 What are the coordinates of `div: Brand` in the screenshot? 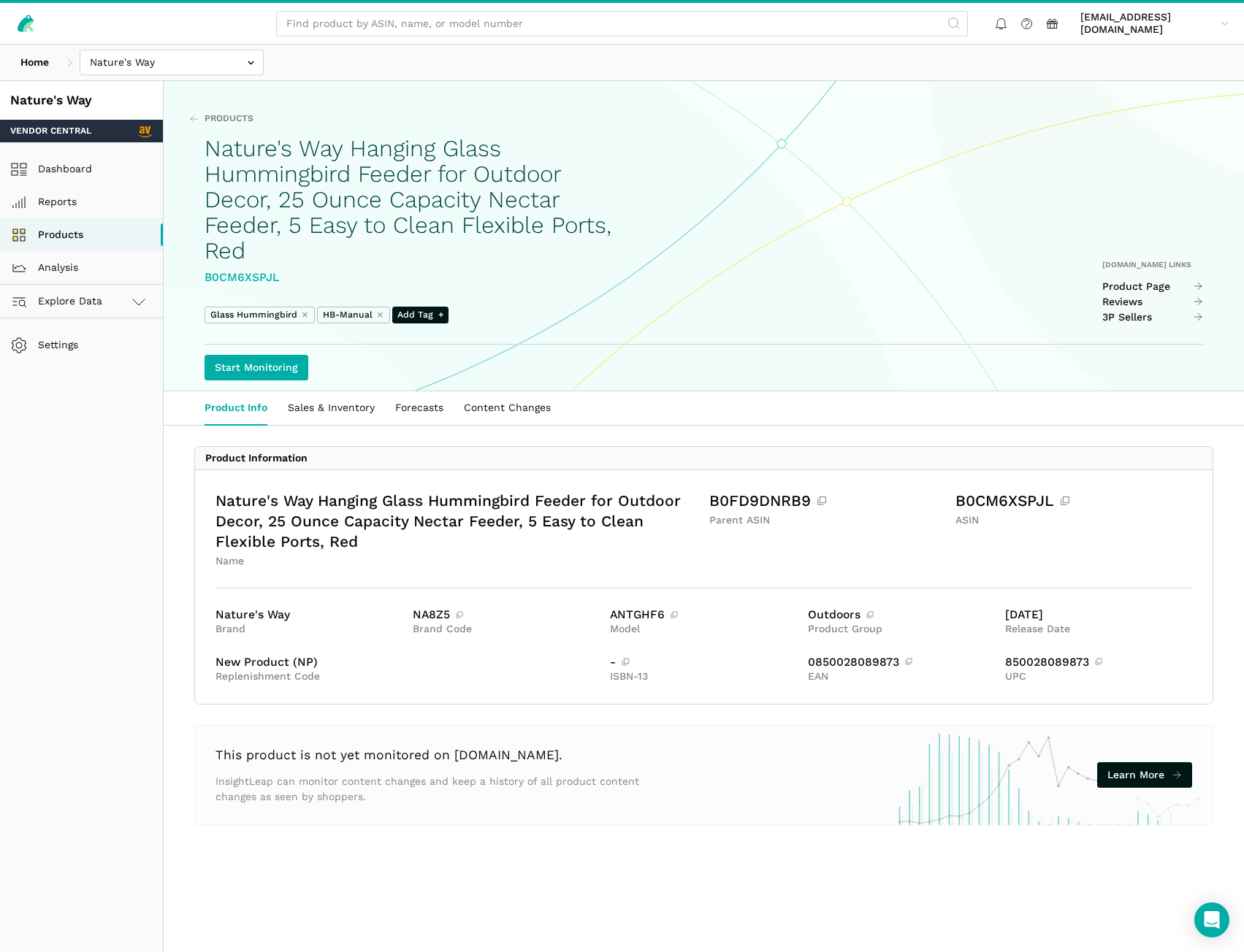 It's located at (309, 629).